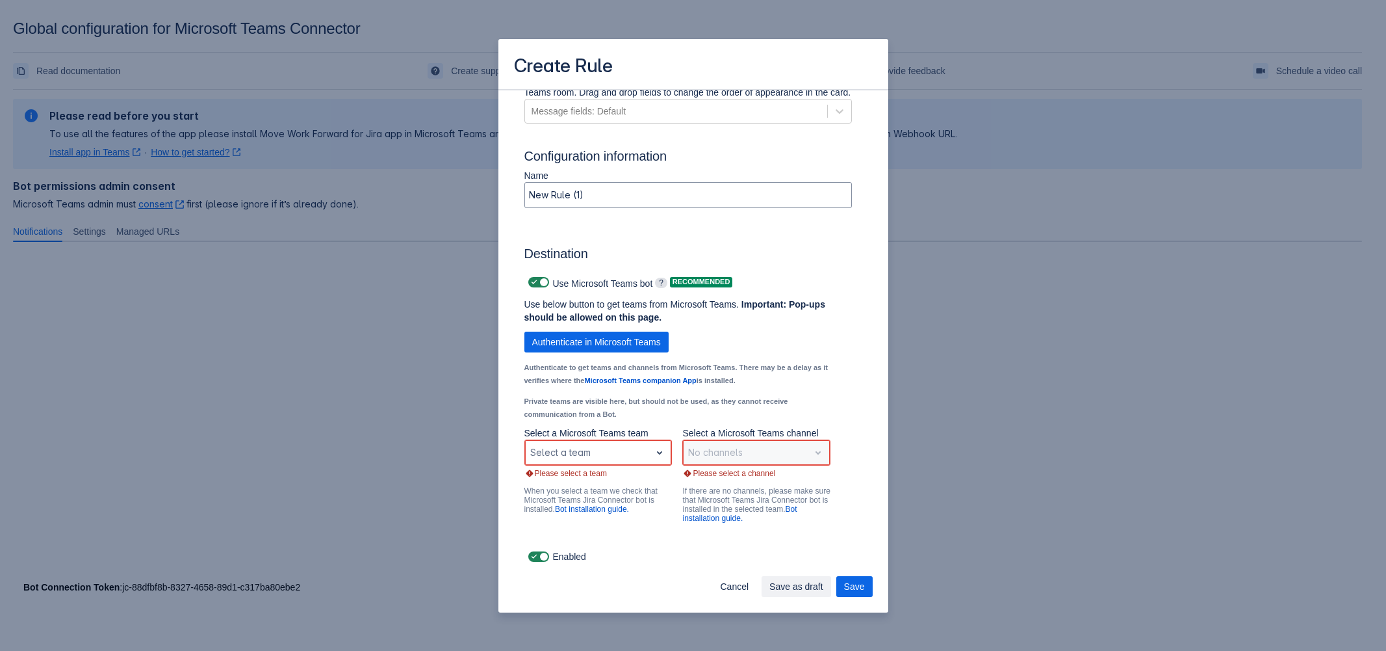 This screenshot has height=651, width=1386. Describe the element at coordinates (734, 586) in the screenshot. I see `button: Cancel` at that location.